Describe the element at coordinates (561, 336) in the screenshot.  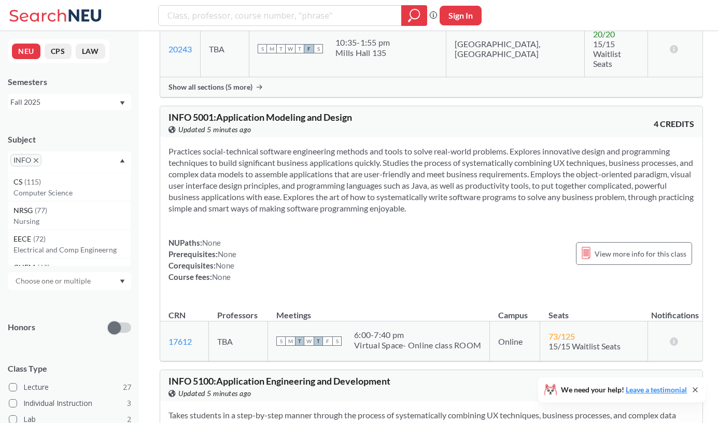
I see `span: 73 / 125` at that location.